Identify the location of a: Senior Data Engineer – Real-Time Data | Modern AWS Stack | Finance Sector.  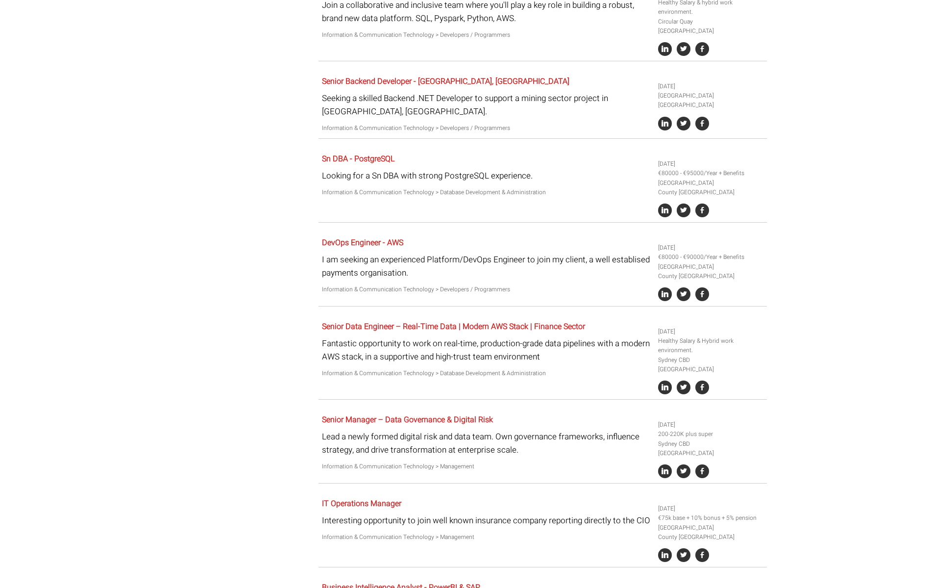
(453, 326).